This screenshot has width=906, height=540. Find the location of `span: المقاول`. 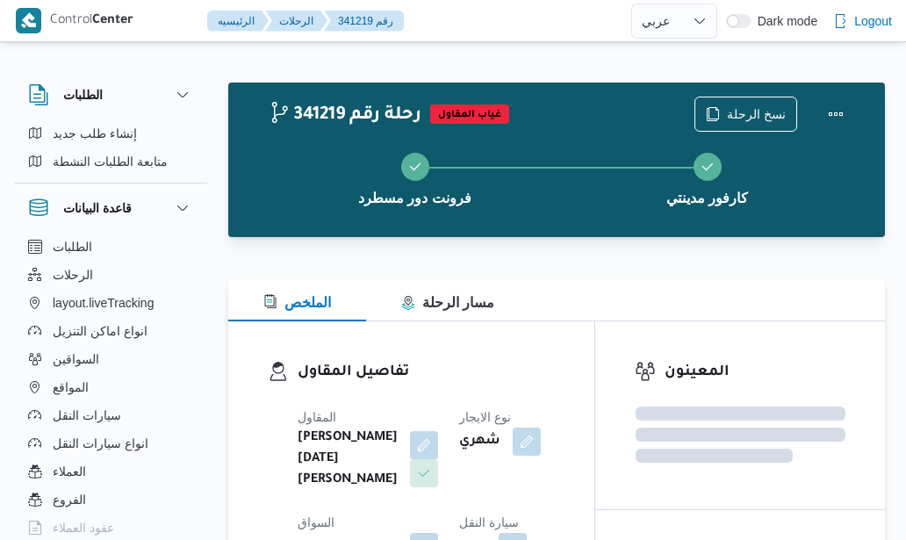

span: المقاول is located at coordinates (317, 417).